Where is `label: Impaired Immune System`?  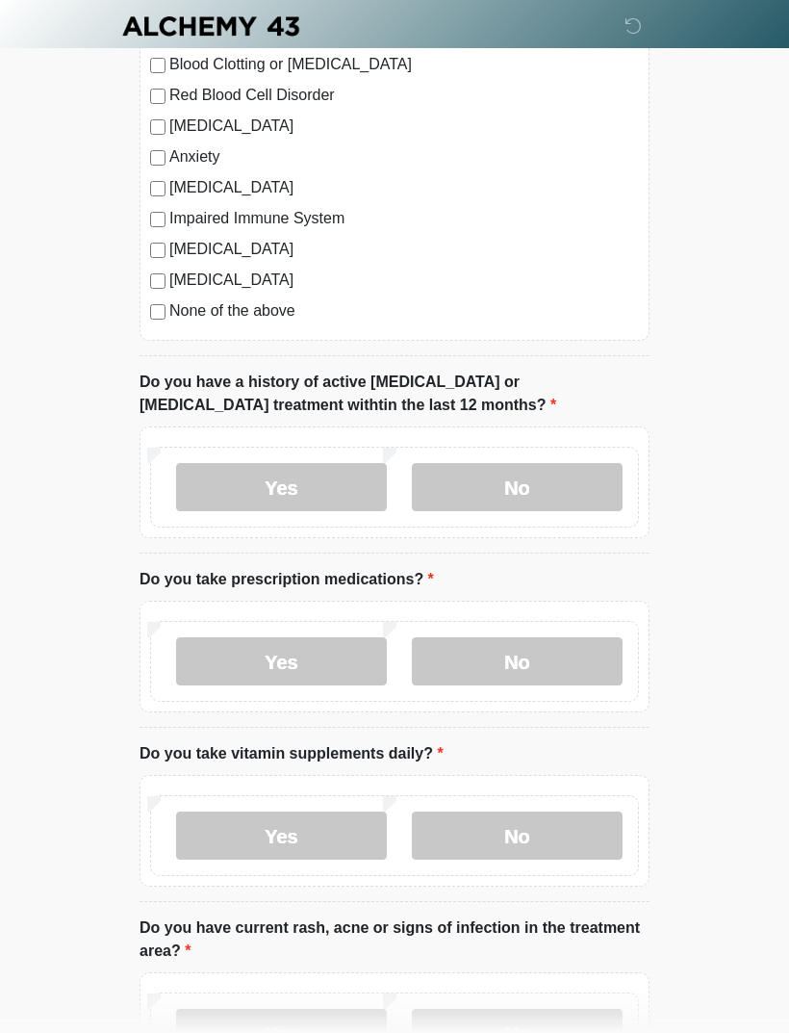
label: Impaired Immune System is located at coordinates (404, 219).